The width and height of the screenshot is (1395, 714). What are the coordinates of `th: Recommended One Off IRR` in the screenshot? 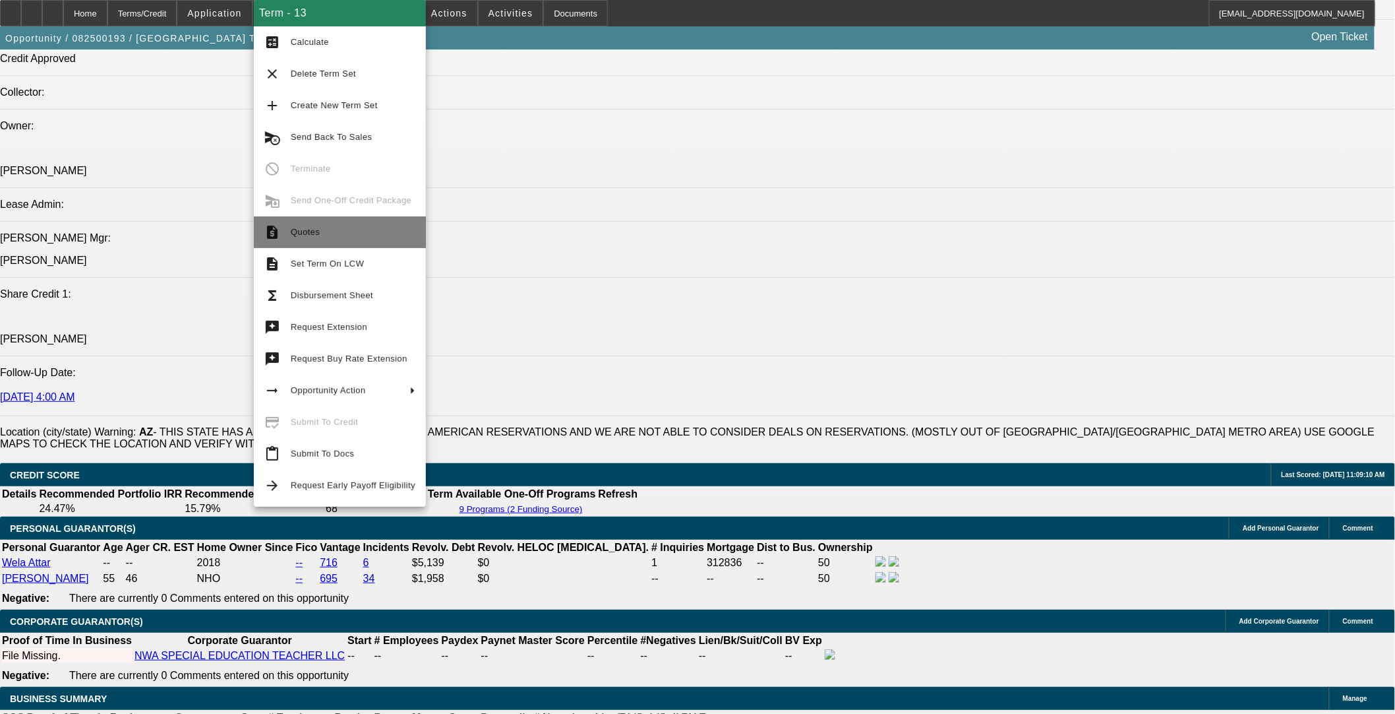 It's located at (254, 494).